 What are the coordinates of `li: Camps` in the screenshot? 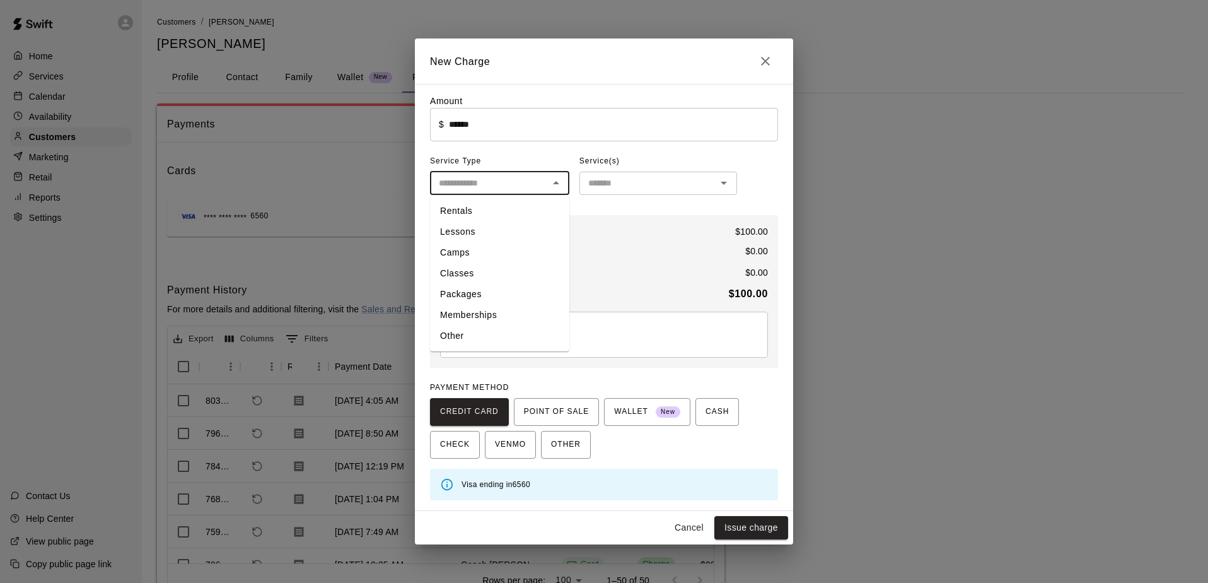 It's located at (499, 252).